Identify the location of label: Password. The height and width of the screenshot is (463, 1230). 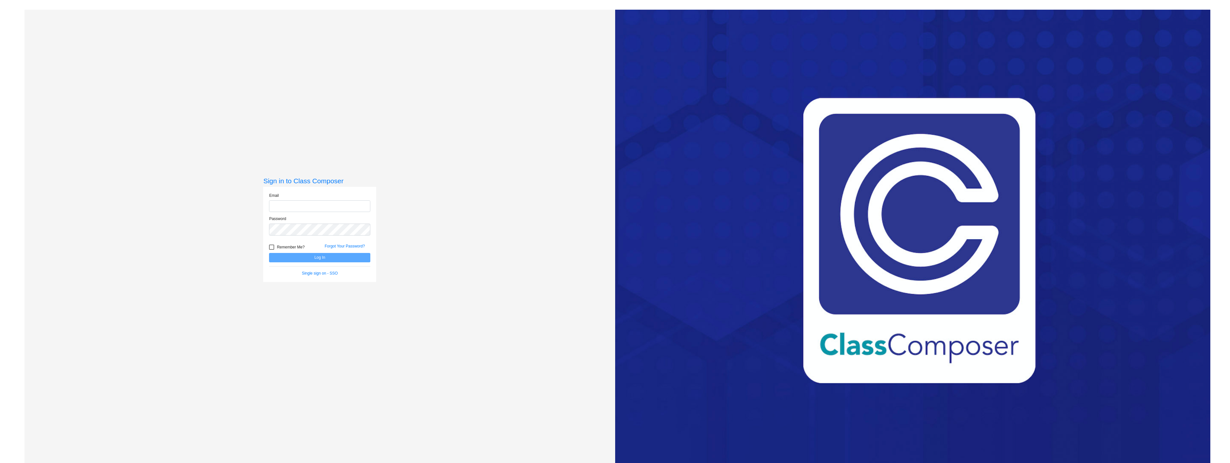
(277, 219).